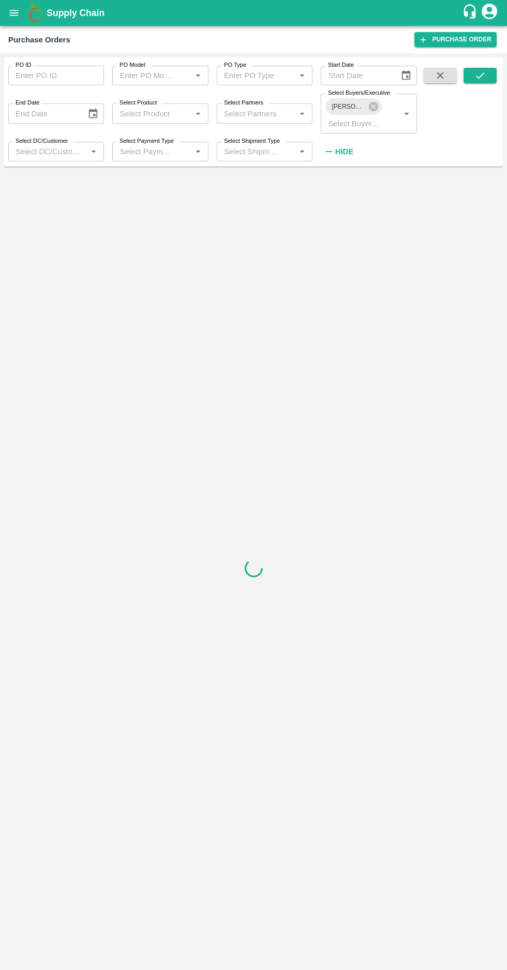 The width and height of the screenshot is (507, 970). What do you see at coordinates (48, 152) in the screenshot?
I see `input: Select DC/Customer` at bounding box center [48, 152].